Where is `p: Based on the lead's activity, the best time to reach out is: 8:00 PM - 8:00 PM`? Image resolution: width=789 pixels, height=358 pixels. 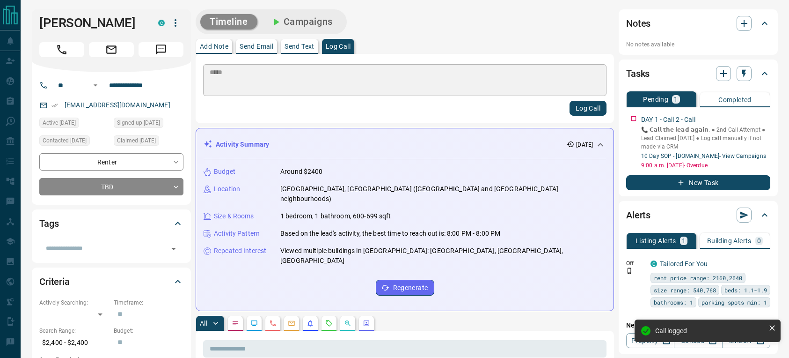 p: Based on the lead's activity, the best time to reach out is: 8:00 PM - 8:00 PM is located at coordinates (390, 233).